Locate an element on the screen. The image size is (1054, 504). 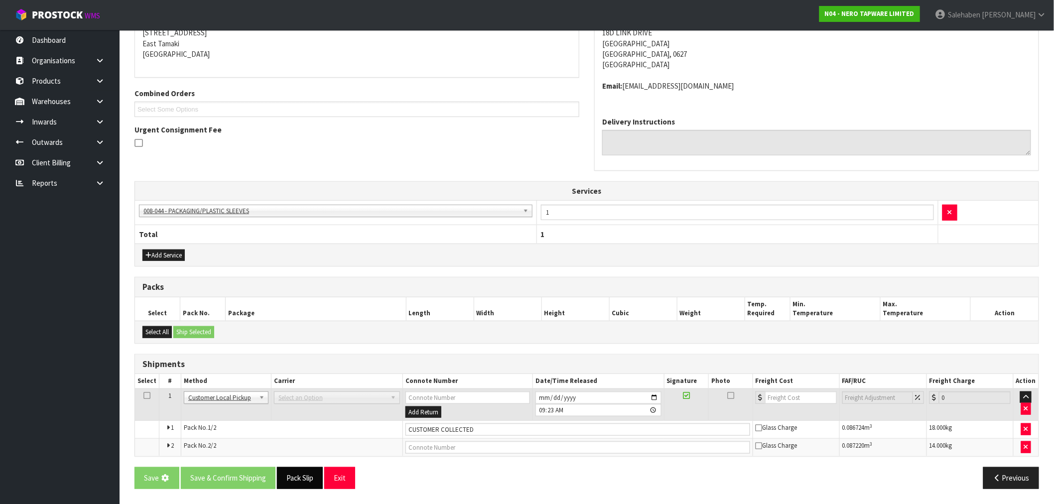
span: 0.087220 is located at coordinates (853, 445).